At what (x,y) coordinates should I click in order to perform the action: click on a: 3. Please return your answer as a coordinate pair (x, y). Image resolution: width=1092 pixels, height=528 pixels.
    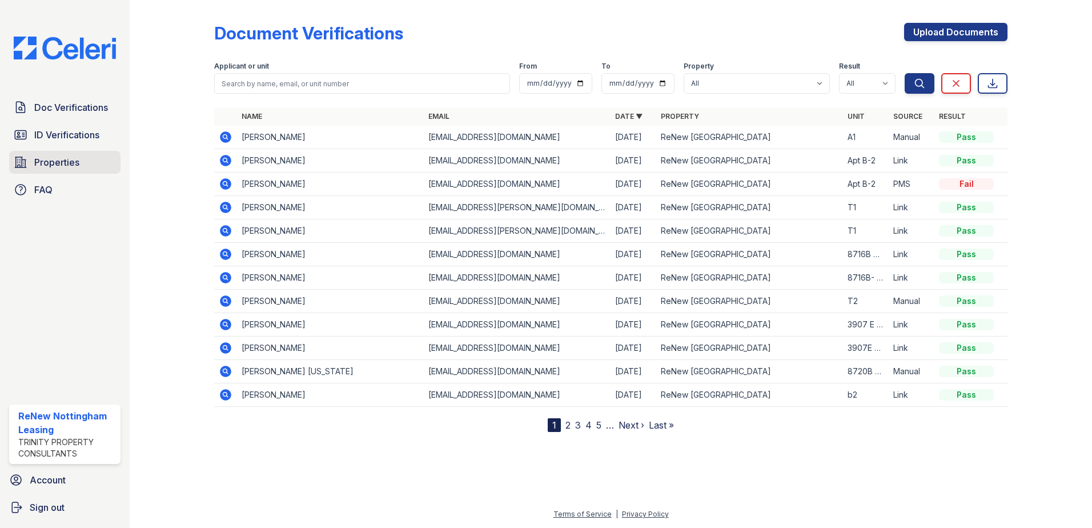
    Looking at the image, I should click on (578, 425).